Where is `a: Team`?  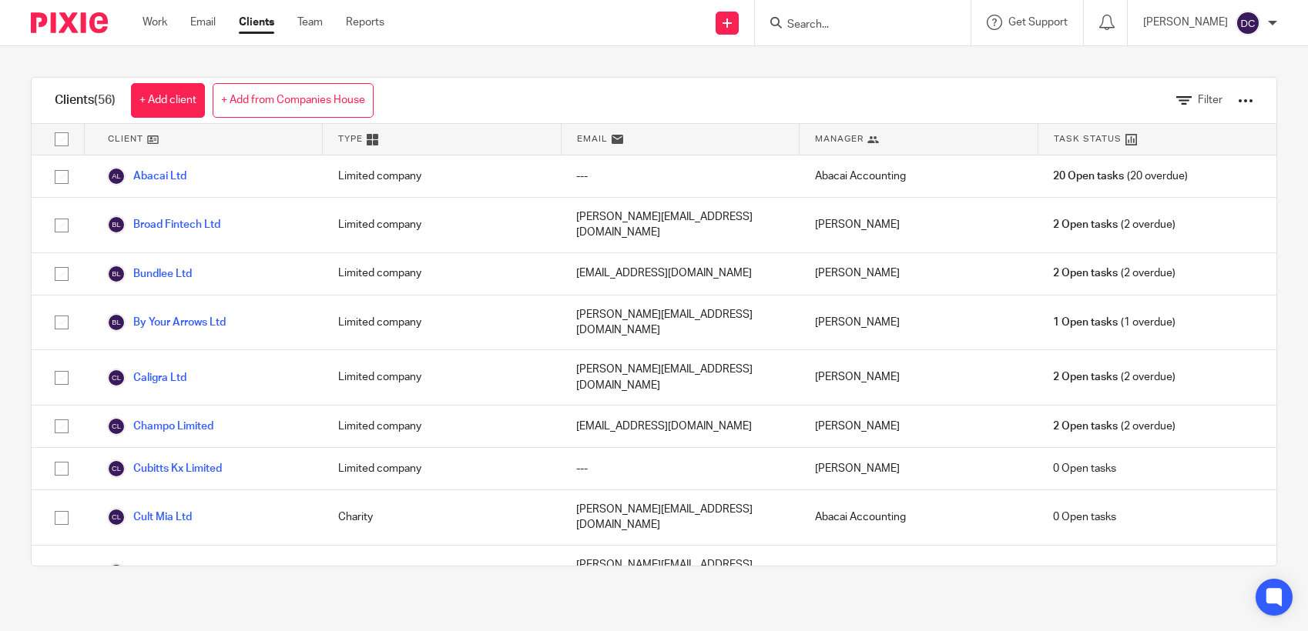
a: Team is located at coordinates (310, 22).